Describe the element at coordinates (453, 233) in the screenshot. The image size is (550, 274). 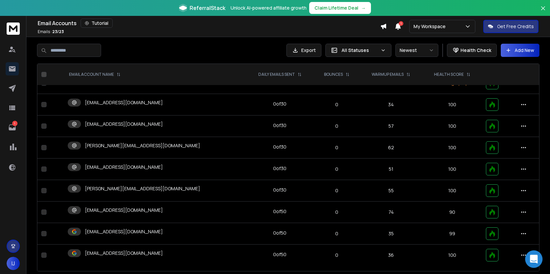
I see `td: 99` at that location.